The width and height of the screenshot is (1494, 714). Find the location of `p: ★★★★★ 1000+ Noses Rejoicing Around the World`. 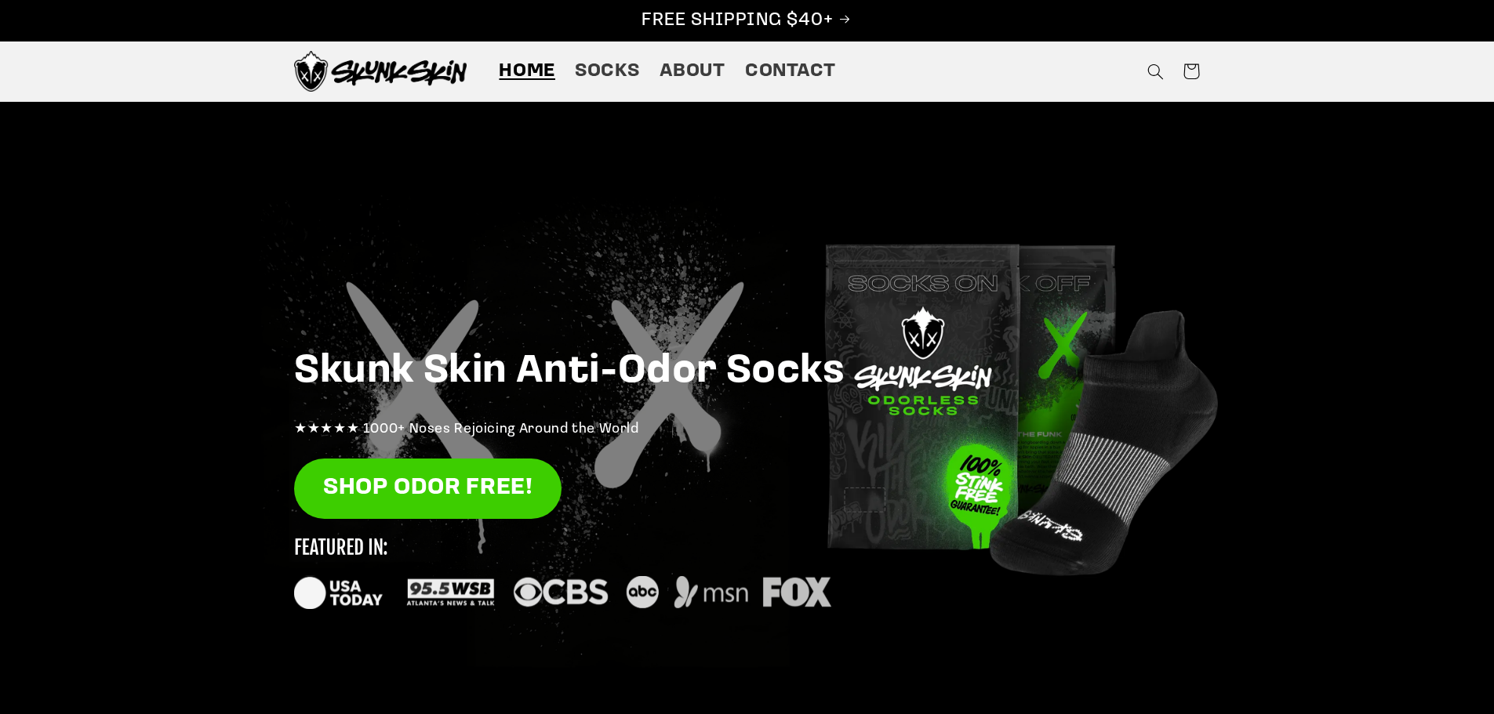

p: ★★★★★ 1000+ Noses Rejoicing Around the World is located at coordinates (747, 431).